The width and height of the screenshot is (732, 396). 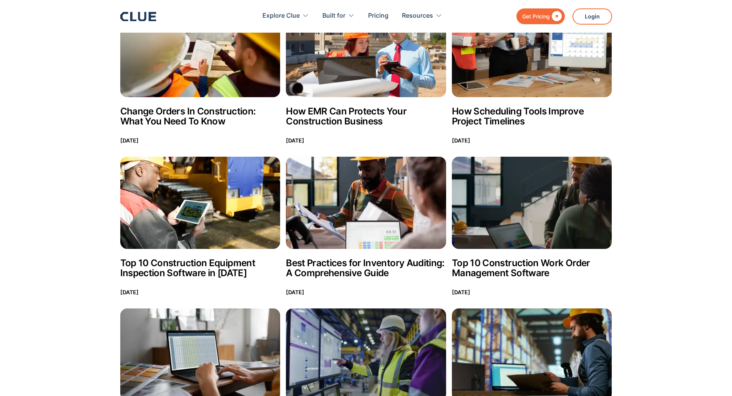 What do you see at coordinates (200, 227) in the screenshot?
I see `a: Top 10 Construction Equipment Inspection Software in 2025Top 10 Construction Equipment Inspection...` at bounding box center [200, 227].